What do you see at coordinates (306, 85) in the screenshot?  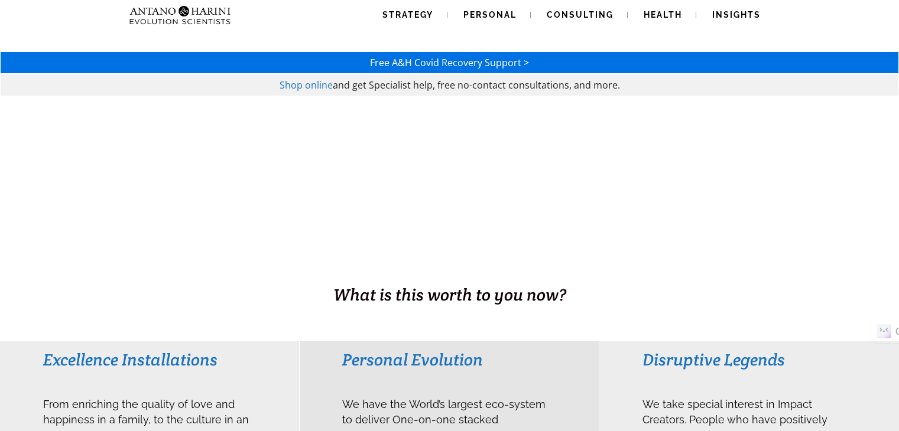 I see `a: Shop online` at bounding box center [306, 85].